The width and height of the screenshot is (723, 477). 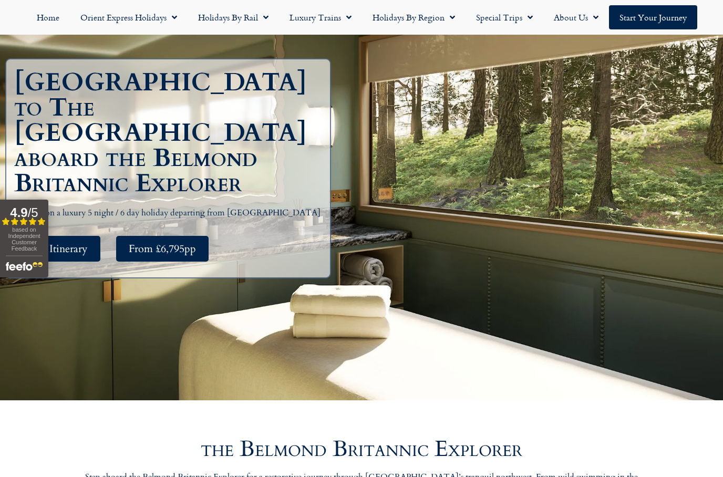 I want to click on a: Holidays by Rail, so click(x=233, y=17).